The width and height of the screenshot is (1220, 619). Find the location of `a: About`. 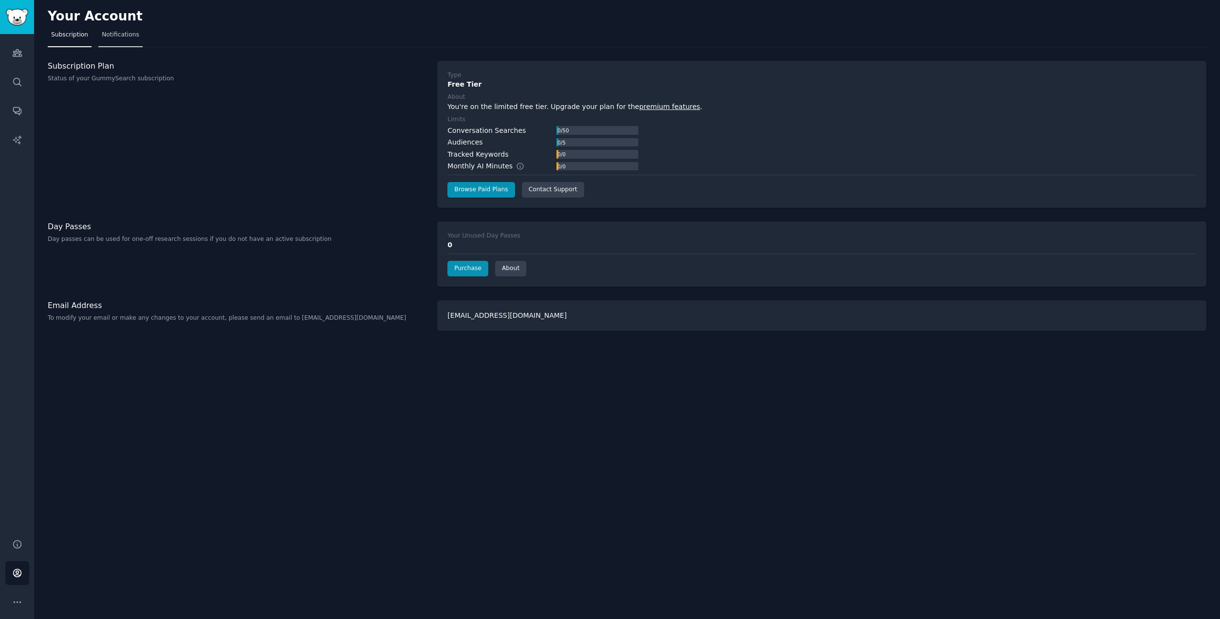

a: About is located at coordinates (511, 269).